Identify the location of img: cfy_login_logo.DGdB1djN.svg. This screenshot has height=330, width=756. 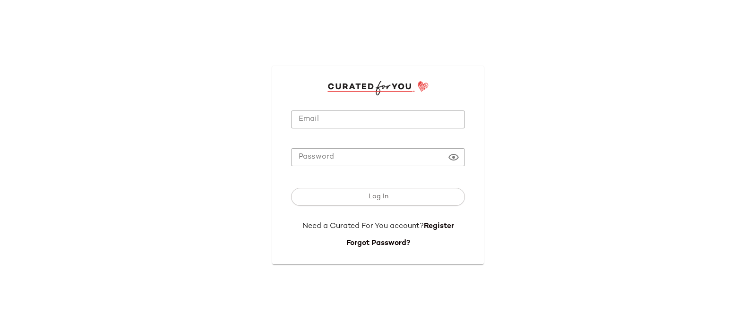
(378, 88).